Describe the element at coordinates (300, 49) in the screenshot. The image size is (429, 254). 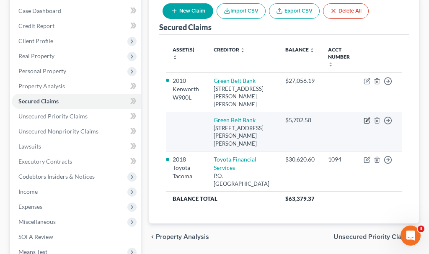
I see `a: Balance unfold_more` at that location.